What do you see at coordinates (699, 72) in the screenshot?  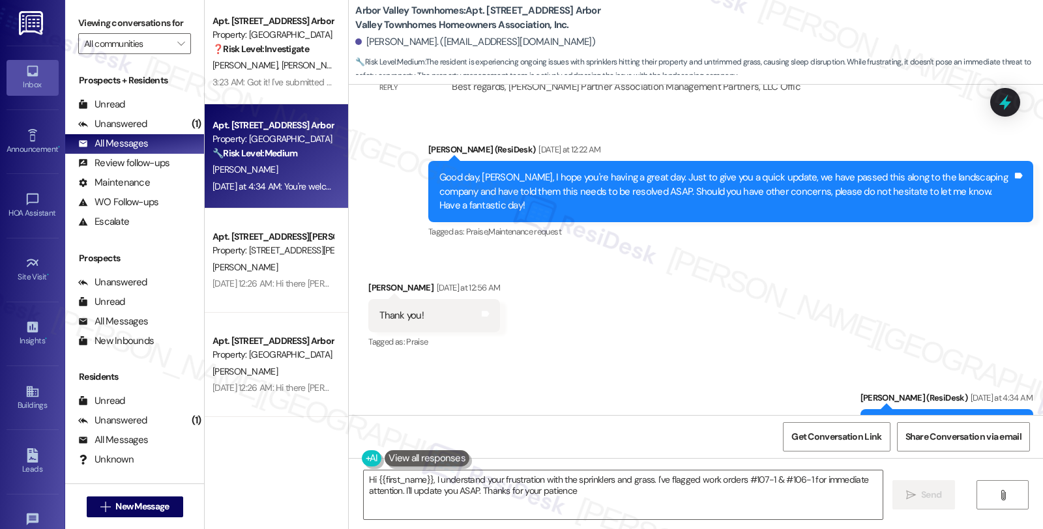 I see `div: ResiDesk escalation reply -> Please handle. I have passed this along to the landscaping company a...` at bounding box center [699, 72].